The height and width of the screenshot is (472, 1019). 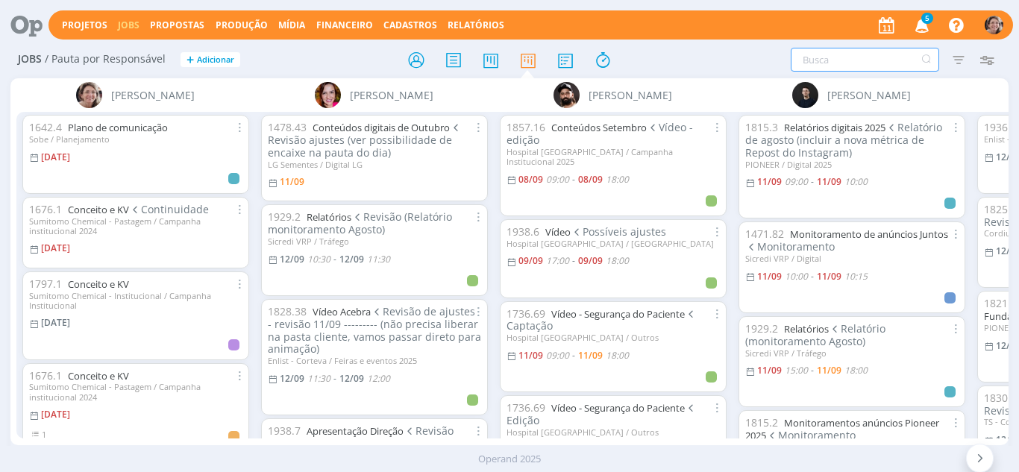 What do you see at coordinates (118, 128) in the screenshot?
I see `a: Plano de comunicação` at bounding box center [118, 128].